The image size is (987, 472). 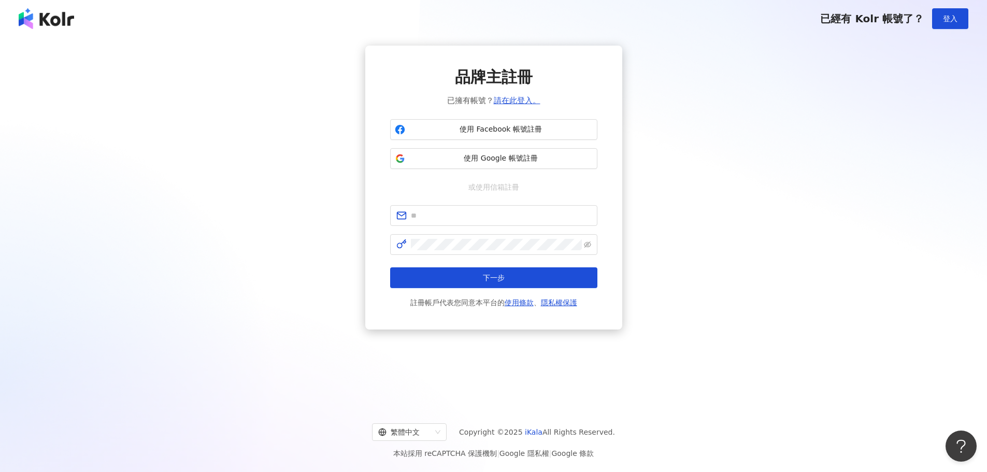 What do you see at coordinates (588, 245) in the screenshot?
I see `span: eye-invisible` at bounding box center [588, 245].